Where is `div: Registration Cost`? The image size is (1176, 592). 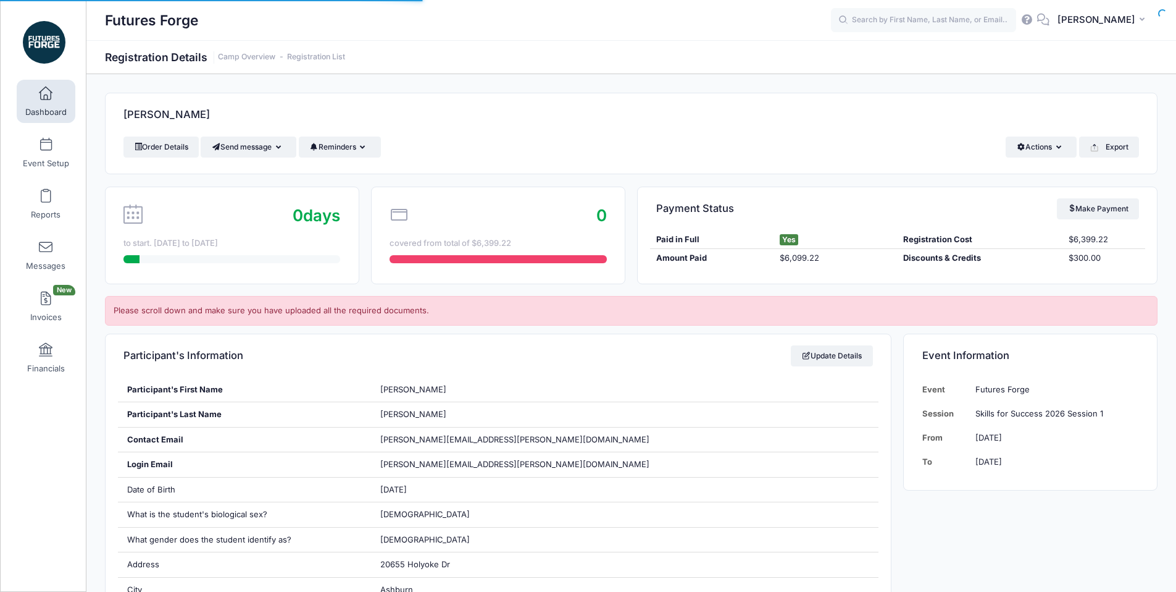
div: Registration Cost is located at coordinates (980, 240).